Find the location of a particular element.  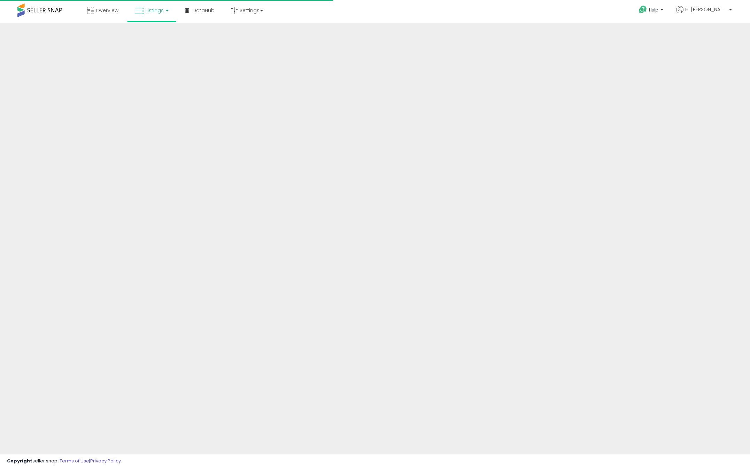

i: Get Help is located at coordinates (643, 9).